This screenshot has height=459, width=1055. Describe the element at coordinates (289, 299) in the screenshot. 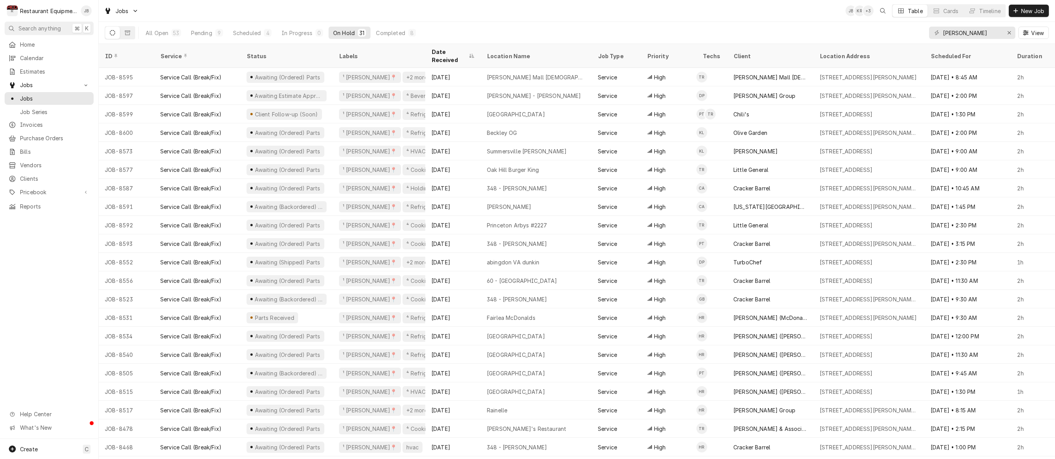

I see `div: Awaiting (Backordered) Parts` at that location.